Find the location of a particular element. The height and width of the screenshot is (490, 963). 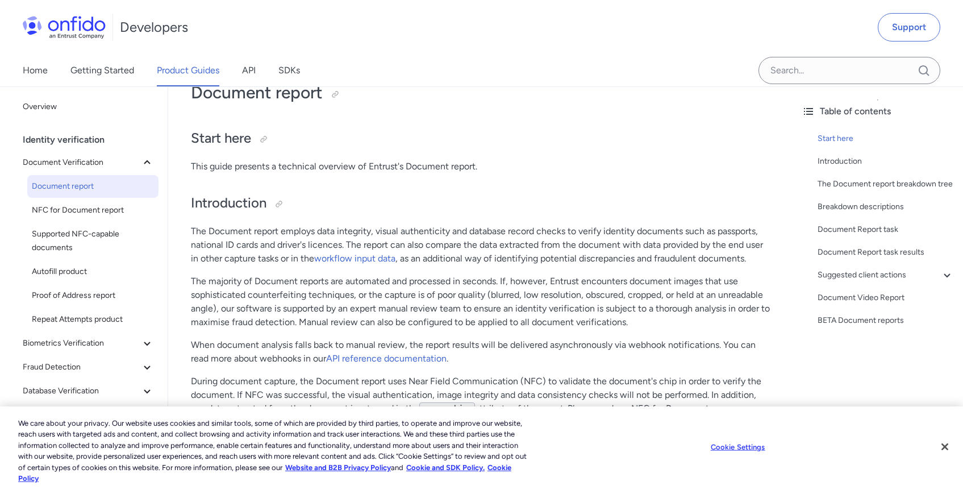

a: NFC for Document report is located at coordinates (93, 210).